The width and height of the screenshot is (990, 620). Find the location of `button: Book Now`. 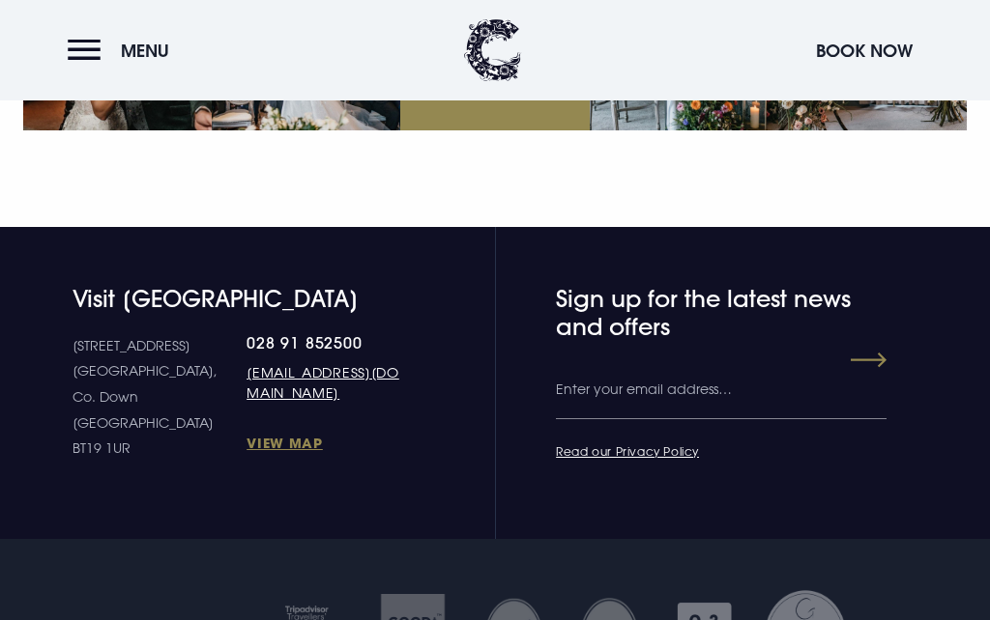

button: Book Now is located at coordinates (864, 50).